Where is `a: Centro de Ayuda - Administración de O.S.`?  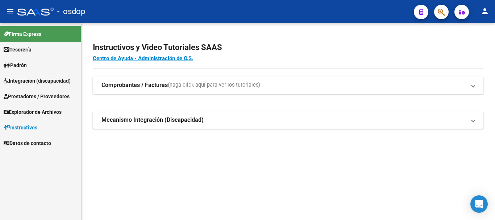 a: Centro de Ayuda - Administración de O.S. is located at coordinates (143, 58).